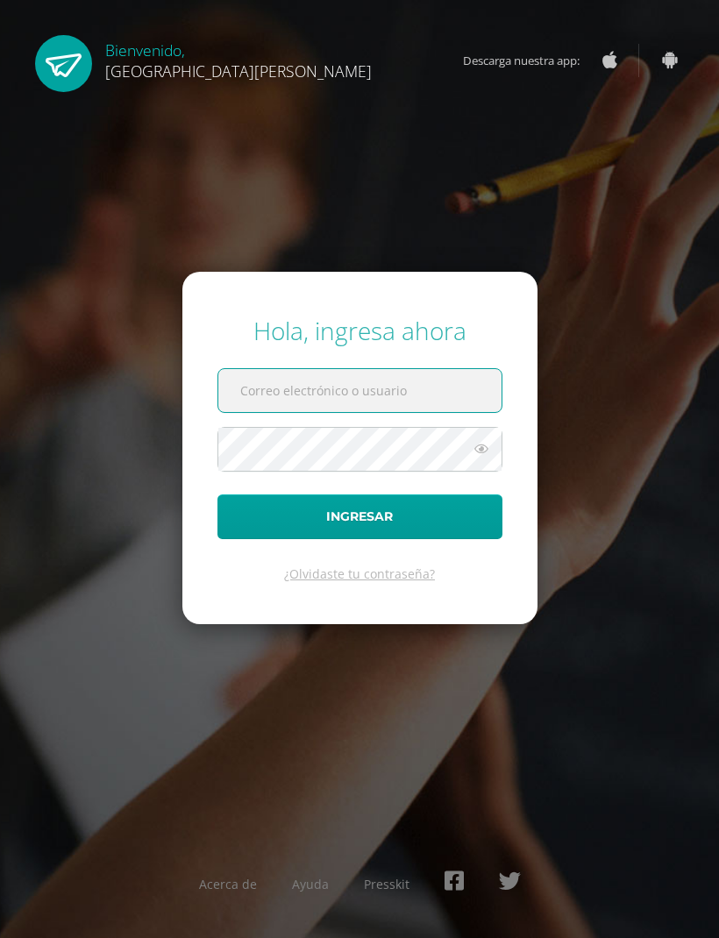 Image resolution: width=719 pixels, height=938 pixels. What do you see at coordinates (228, 883) in the screenshot?
I see `a: Acerca de` at bounding box center [228, 883].